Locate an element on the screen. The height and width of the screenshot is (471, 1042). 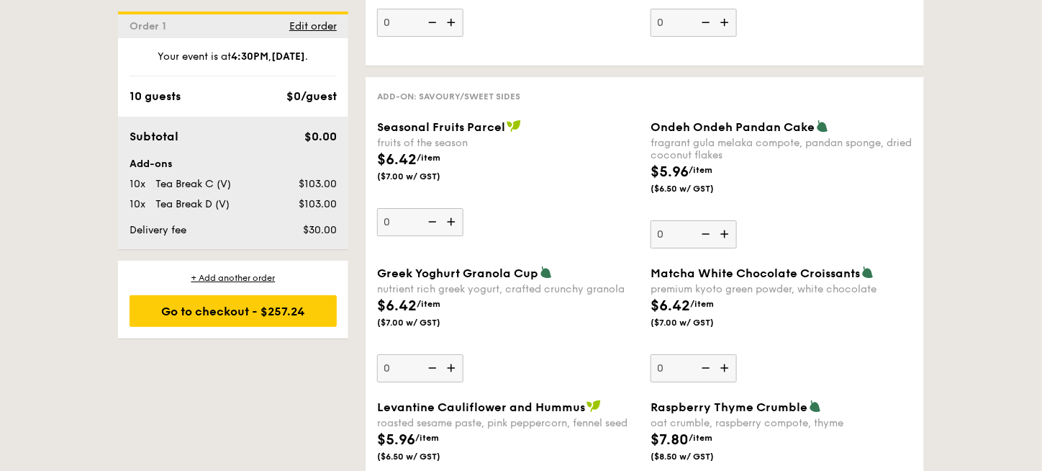
span: Order 1 is located at coordinates (150, 26).